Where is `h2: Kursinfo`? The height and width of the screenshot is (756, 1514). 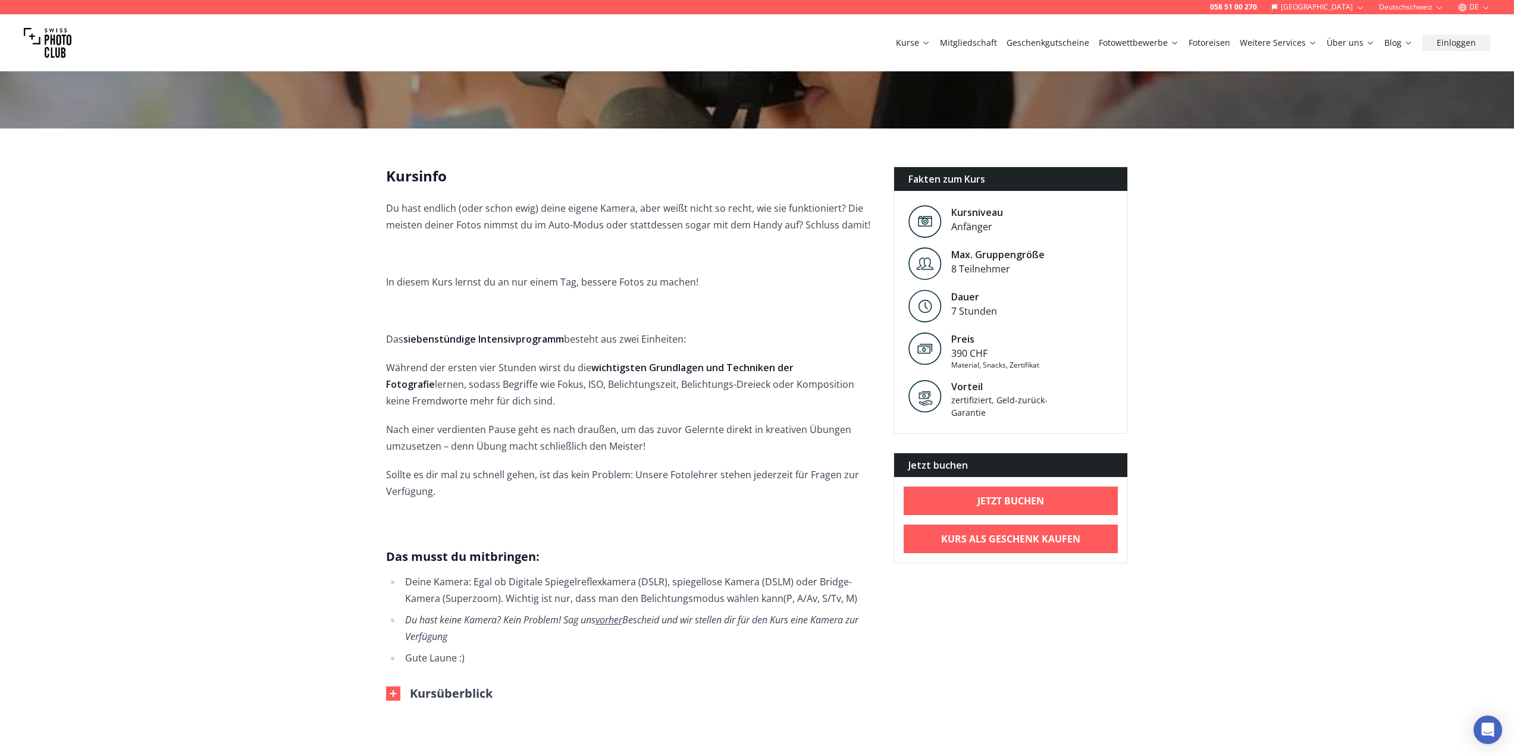
h2: Kursinfo is located at coordinates (630, 176).